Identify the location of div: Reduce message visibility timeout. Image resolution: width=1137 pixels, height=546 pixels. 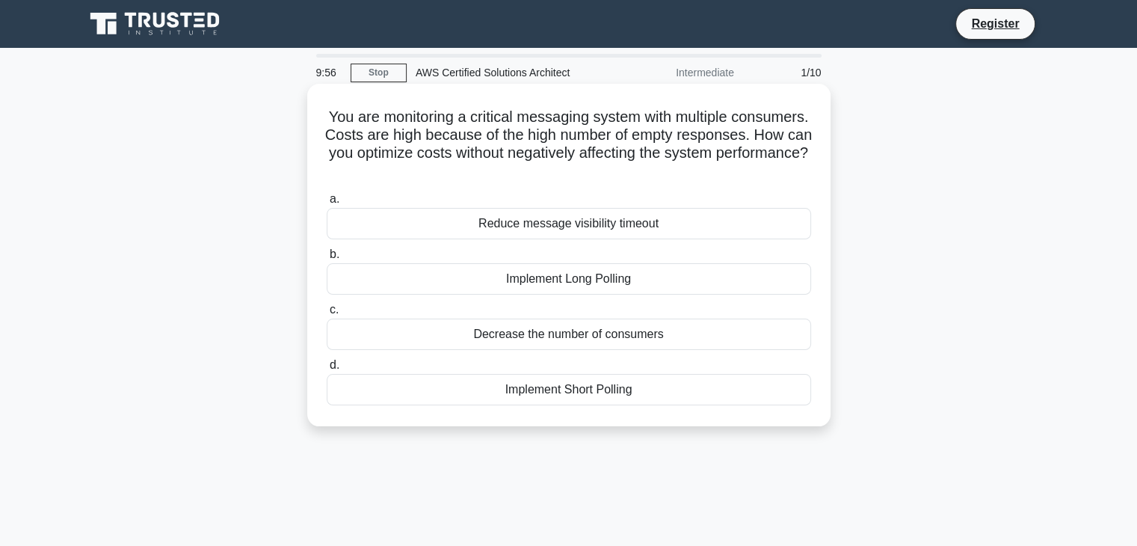
(569, 224).